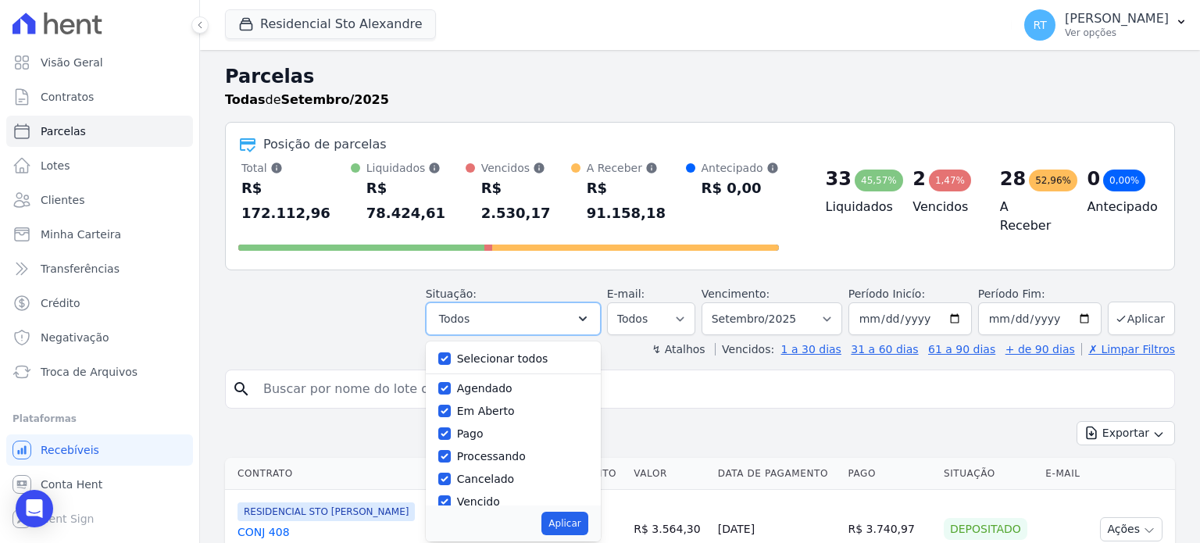 This screenshot has width=1200, height=543. I want to click on a: Transferências, so click(99, 269).